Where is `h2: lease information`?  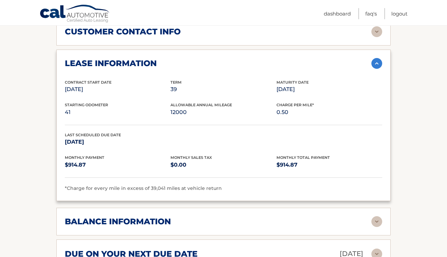 h2: lease information is located at coordinates (111, 64).